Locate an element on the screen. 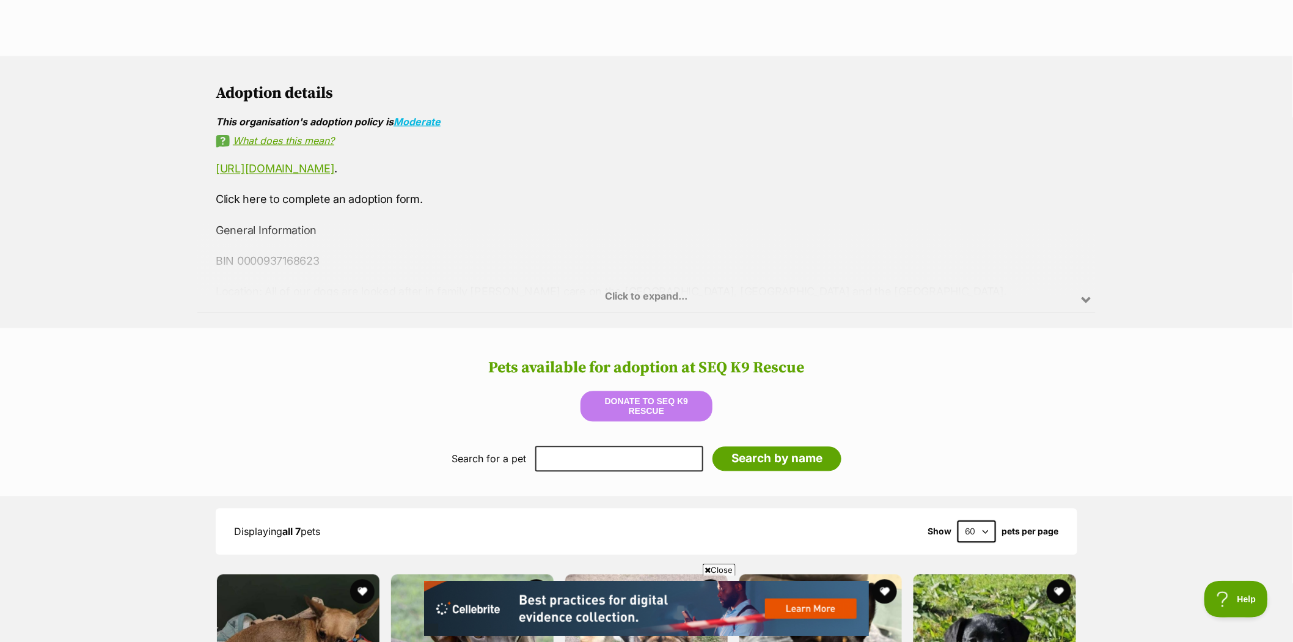 This screenshot has width=1293, height=642. span: Close is located at coordinates (719, 570).